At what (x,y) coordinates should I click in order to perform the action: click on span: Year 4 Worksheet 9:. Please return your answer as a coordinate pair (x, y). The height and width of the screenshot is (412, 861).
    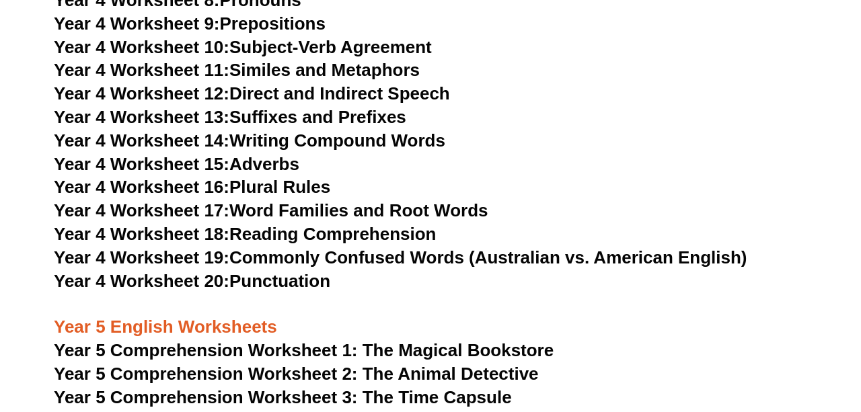
    Looking at the image, I should click on (137, 24).